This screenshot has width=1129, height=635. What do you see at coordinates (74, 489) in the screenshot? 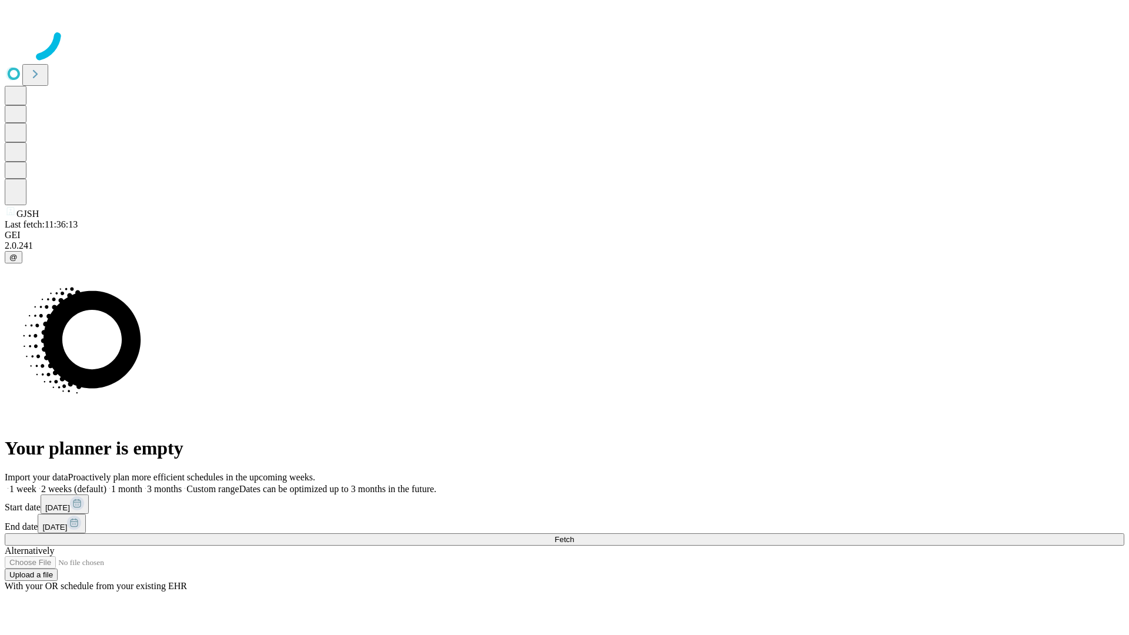
I see `span: 2 weeks (default)` at bounding box center [74, 489].